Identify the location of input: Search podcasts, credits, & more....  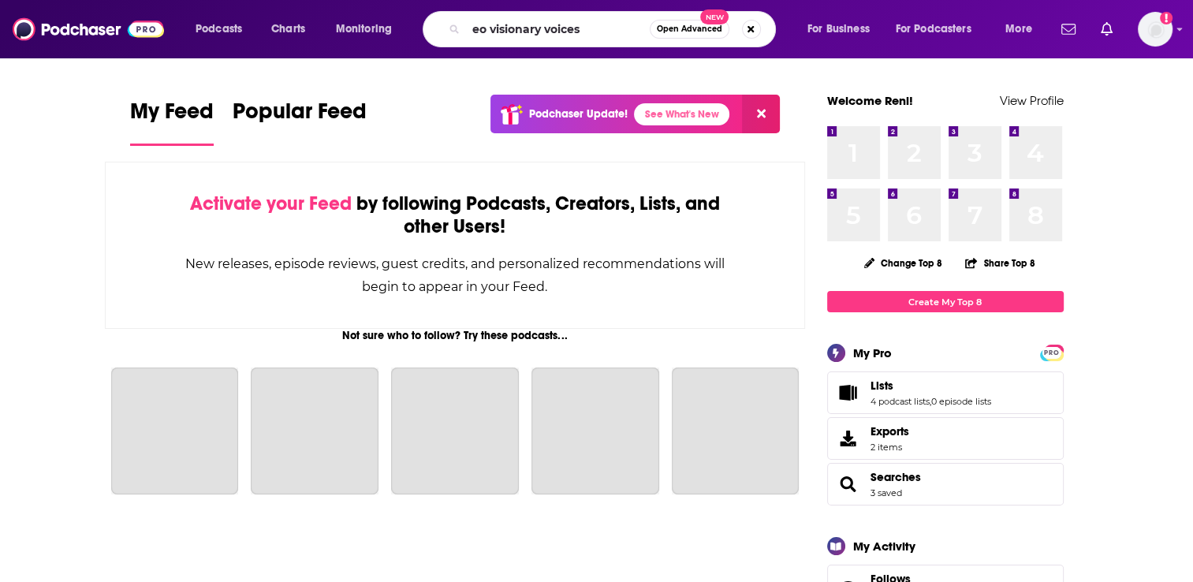
(558, 29).